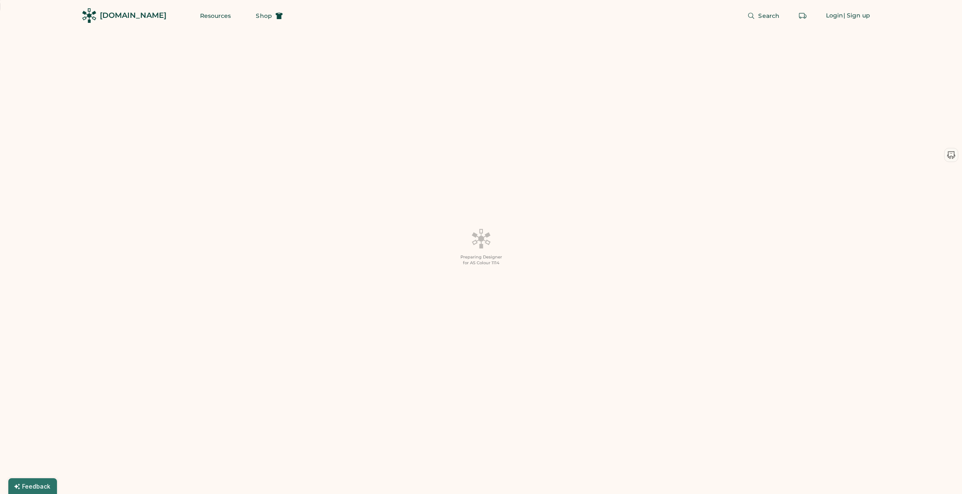  I want to click on div: Login, so click(834, 16).